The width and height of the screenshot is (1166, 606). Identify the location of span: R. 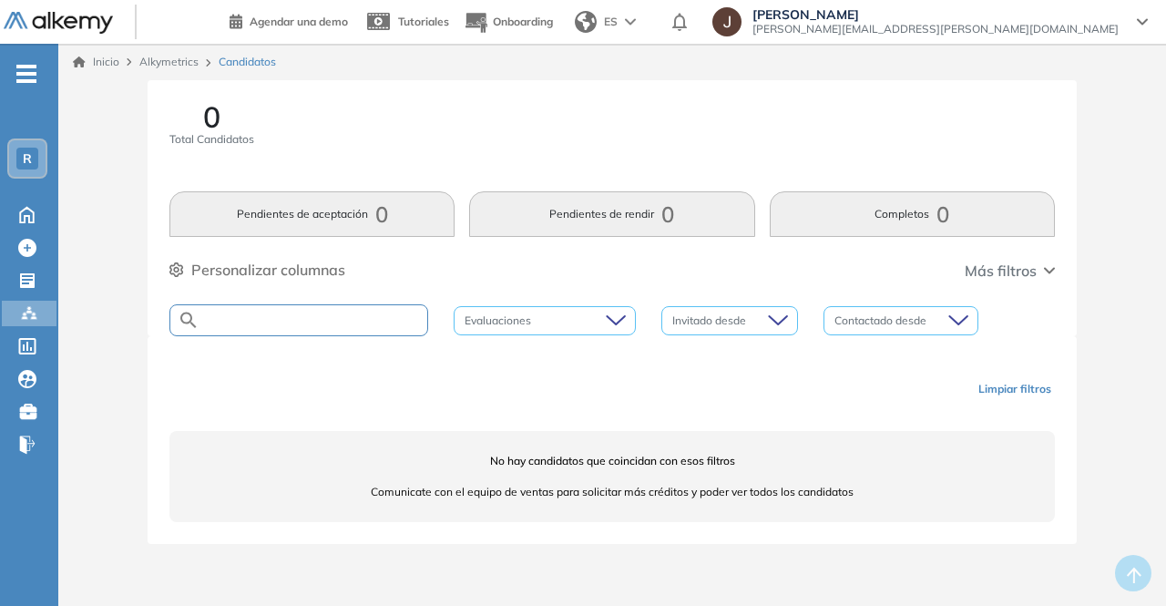
(27, 159).